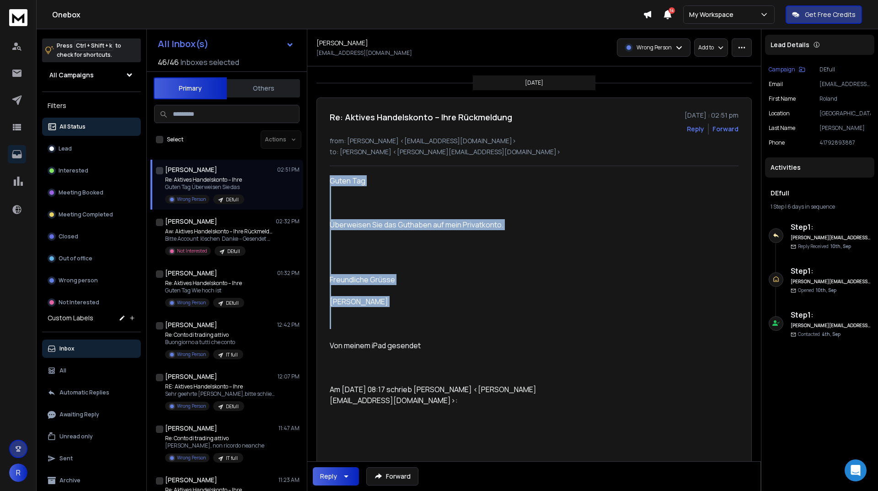 This screenshot has width=878, height=491. What do you see at coordinates (288, 221) in the screenshot?
I see `p: 02:32 PM` at bounding box center [288, 221].